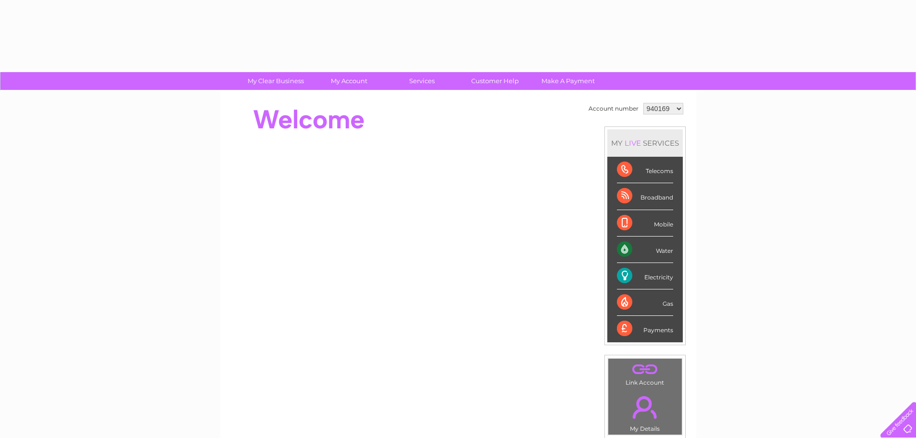 The height and width of the screenshot is (438, 916). I want to click on div: Broadband, so click(645, 196).